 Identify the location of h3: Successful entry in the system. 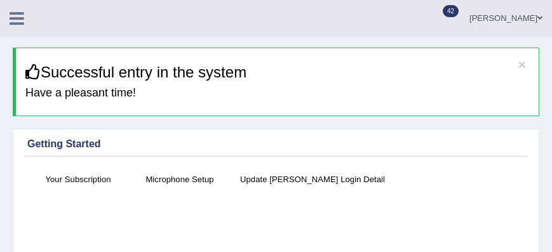
(277, 72).